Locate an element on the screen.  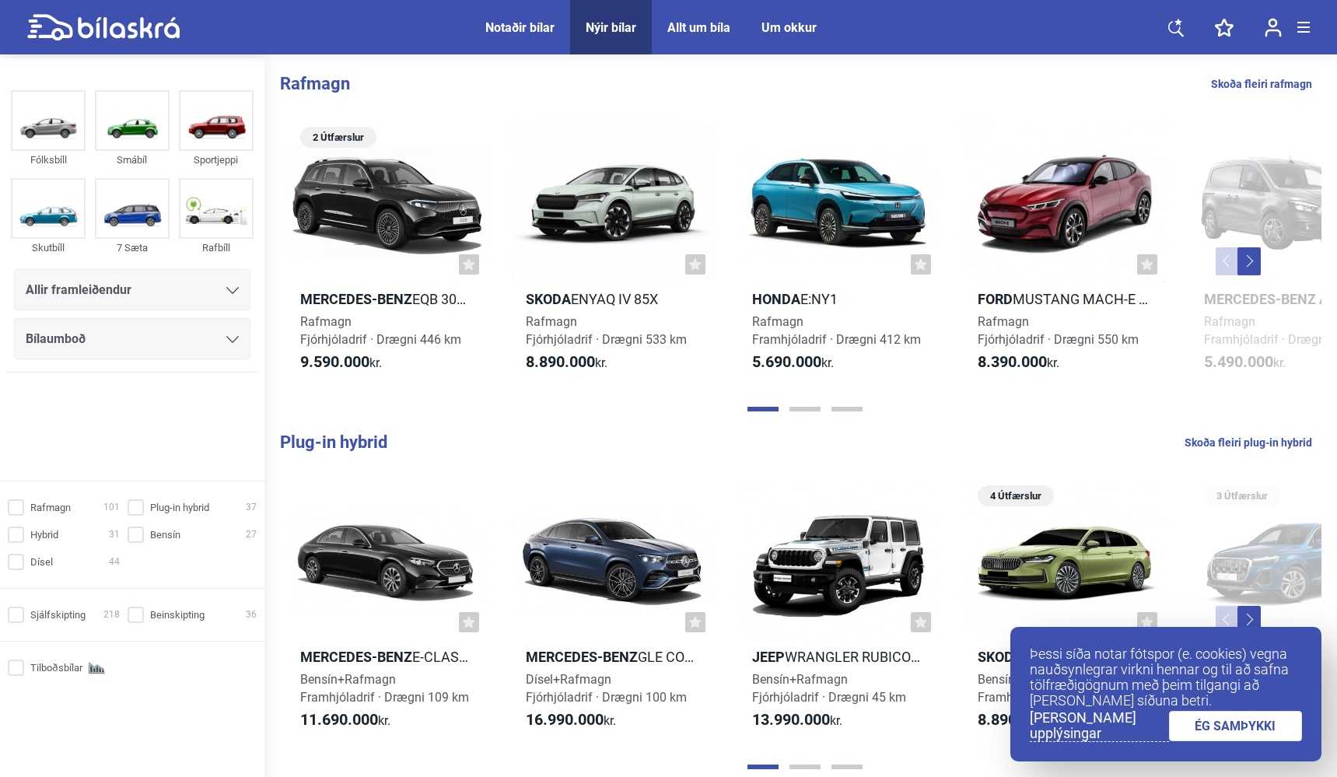
b: Honda is located at coordinates (776, 299).